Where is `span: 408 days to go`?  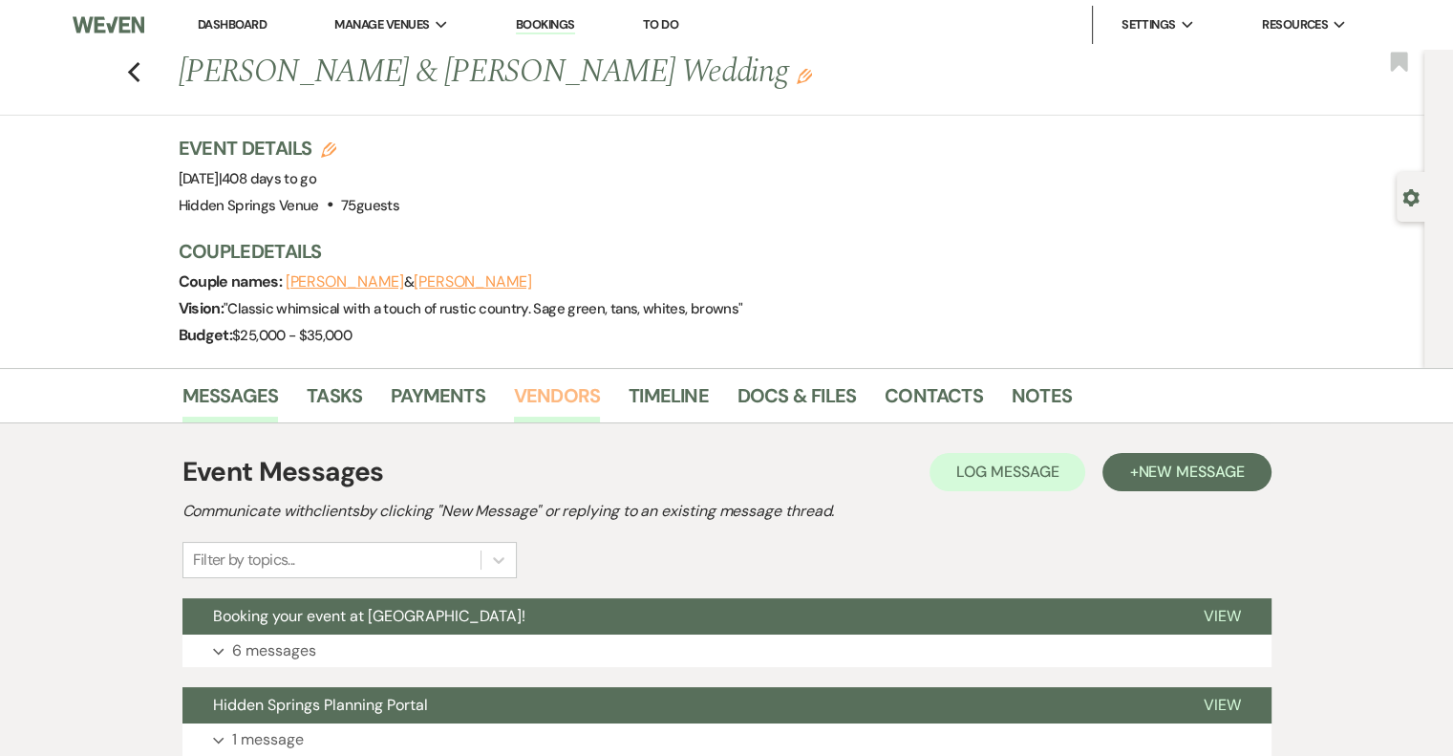 span: 408 days to go is located at coordinates (268, 179).